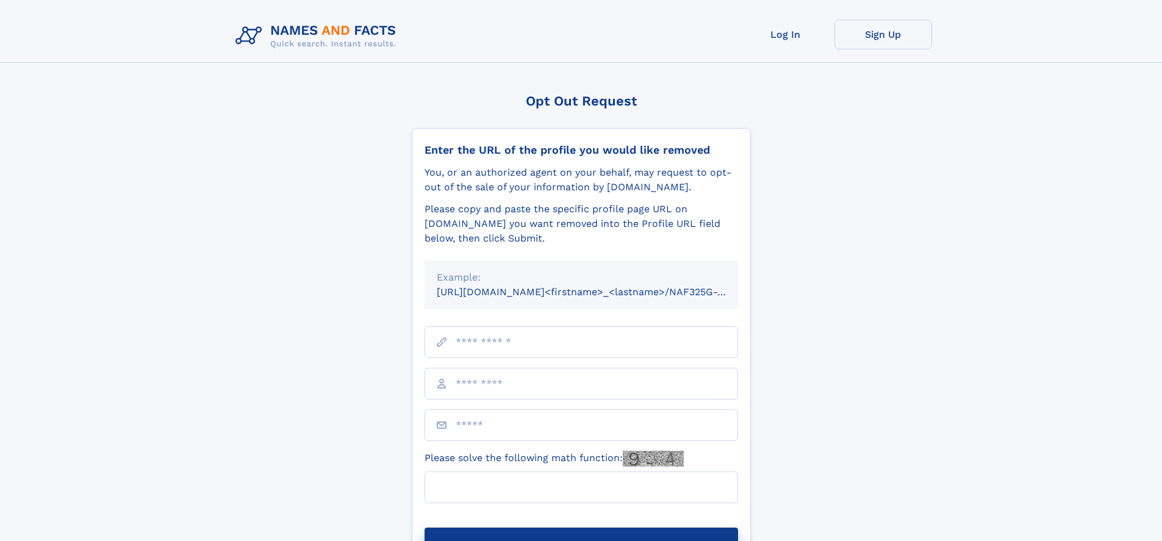  What do you see at coordinates (581, 150) in the screenshot?
I see `div: Enter the URL of the profile you would like removed` at bounding box center [581, 150].